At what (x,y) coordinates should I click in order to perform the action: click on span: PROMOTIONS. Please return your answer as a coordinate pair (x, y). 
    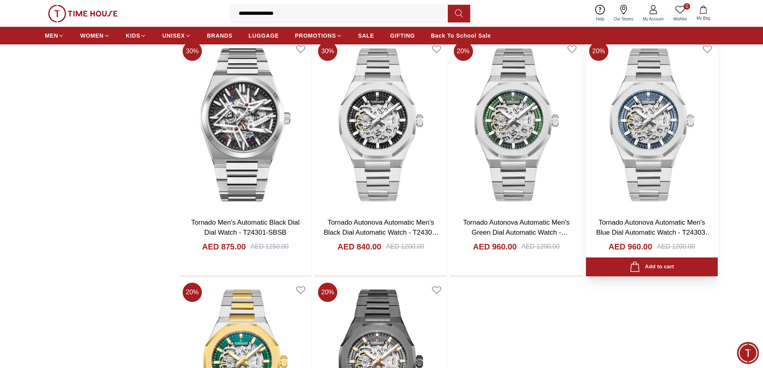
    Looking at the image, I should click on (315, 36).